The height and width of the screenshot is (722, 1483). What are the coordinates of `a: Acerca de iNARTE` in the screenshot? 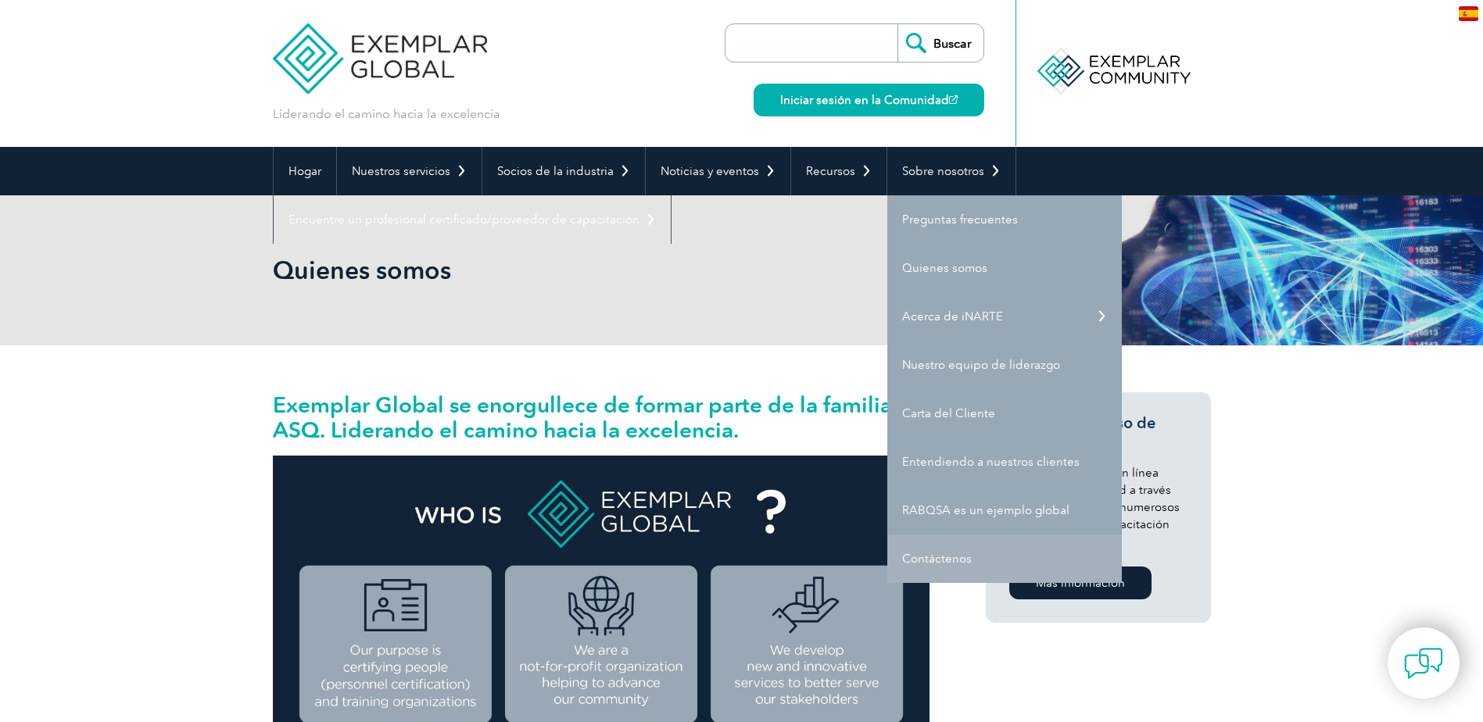 It's located at (1005, 317).